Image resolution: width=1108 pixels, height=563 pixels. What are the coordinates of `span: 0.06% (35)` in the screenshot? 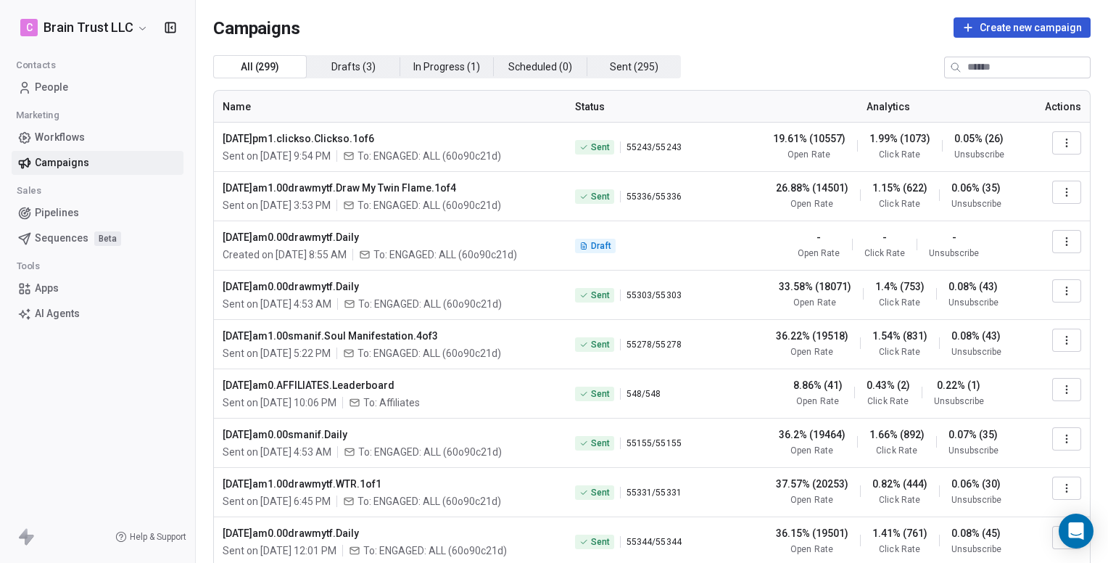 It's located at (976, 188).